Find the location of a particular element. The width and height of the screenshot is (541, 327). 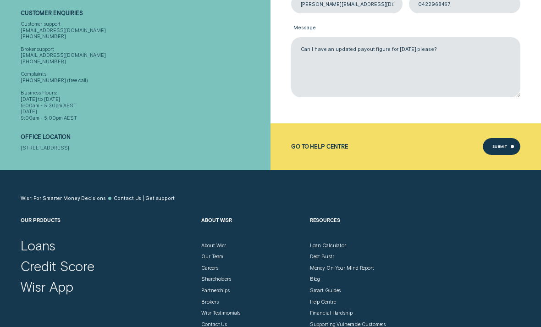

div: Debt Bustr is located at coordinates (322, 257).